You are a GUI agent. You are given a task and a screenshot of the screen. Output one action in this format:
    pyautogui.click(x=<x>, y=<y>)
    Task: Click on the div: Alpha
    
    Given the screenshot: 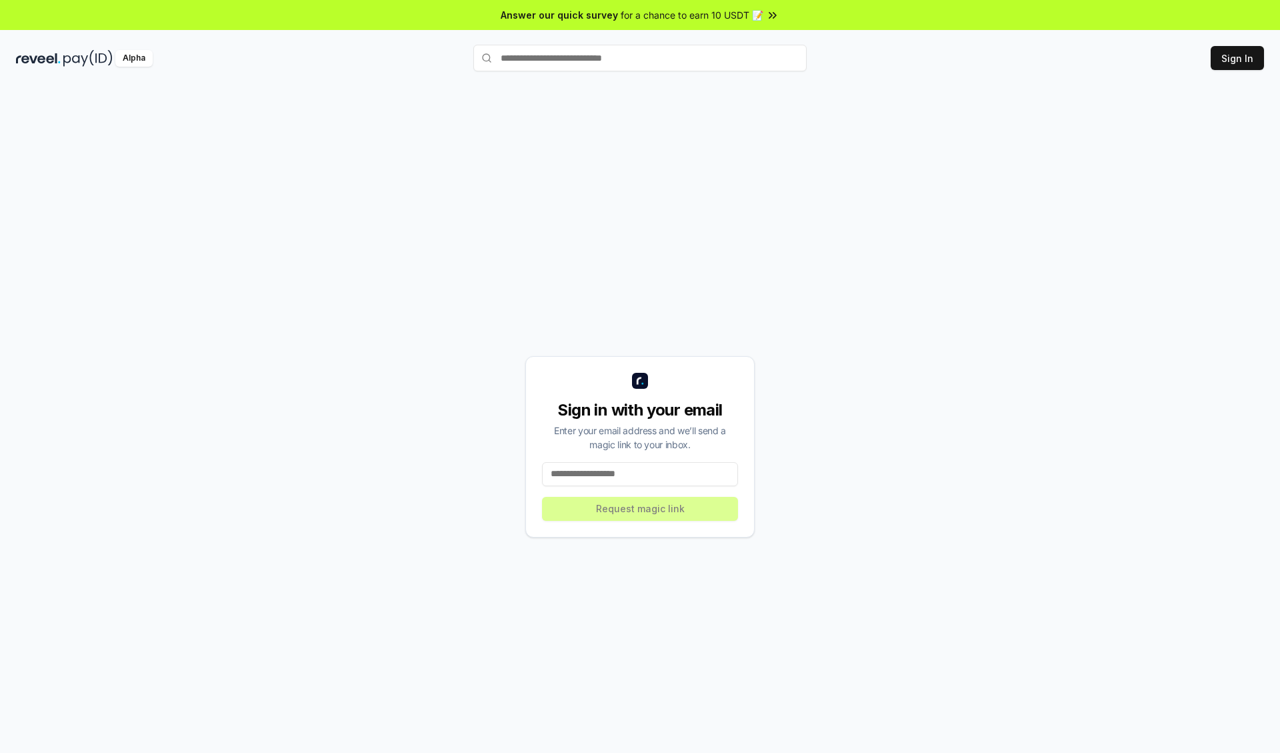 What is the action you would take?
    pyautogui.click(x=134, y=58)
    